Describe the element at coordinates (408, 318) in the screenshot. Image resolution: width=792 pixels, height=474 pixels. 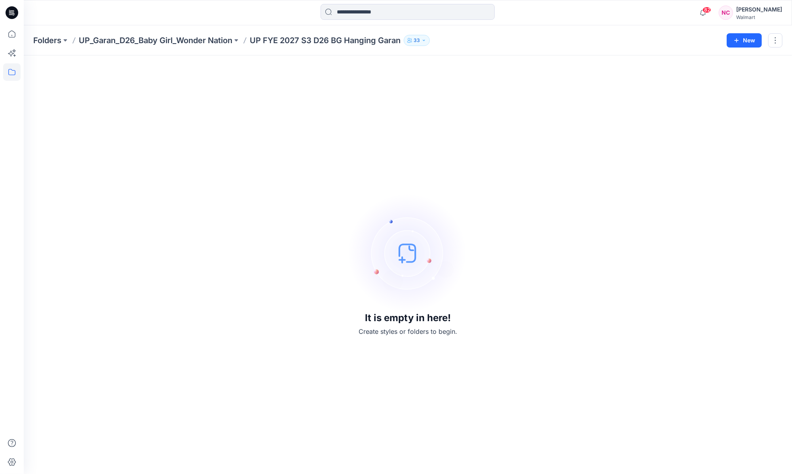
I see `h3: It is empty in here!` at that location.